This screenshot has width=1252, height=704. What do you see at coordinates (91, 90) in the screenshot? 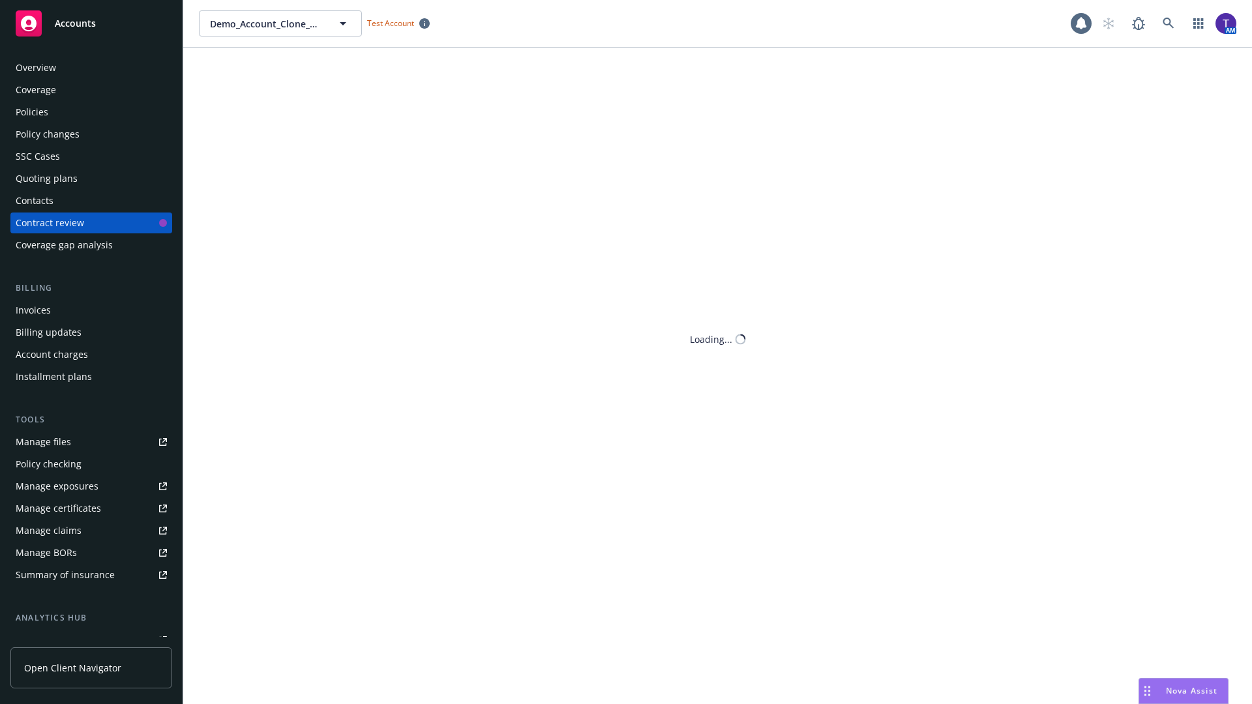
I see `a: Coverage` at bounding box center [91, 90].